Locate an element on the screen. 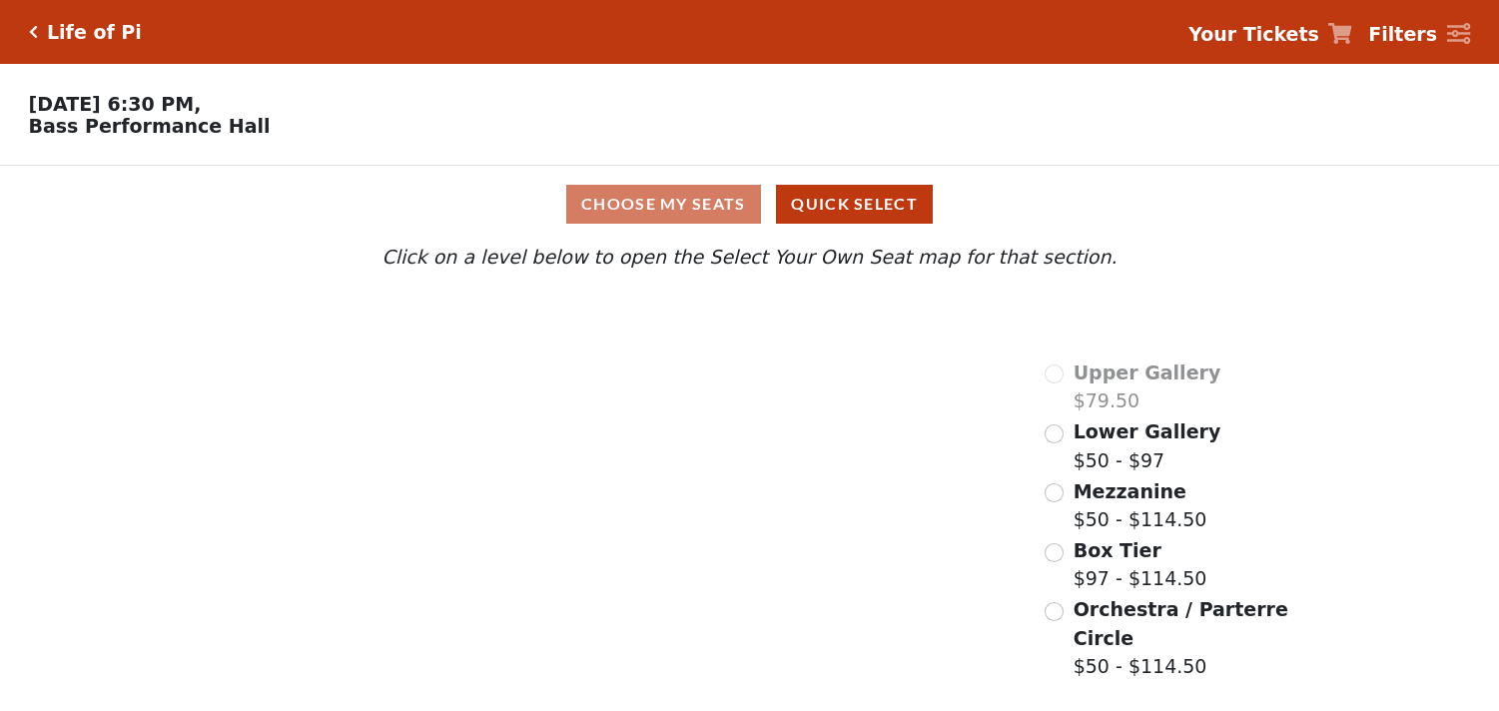 The image size is (1499, 711). label: $97 - $114.50 is located at coordinates (1140, 564).